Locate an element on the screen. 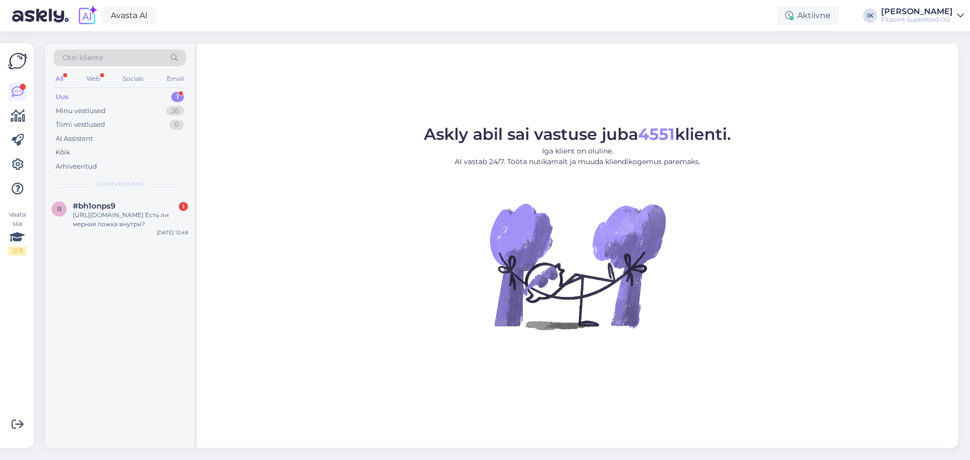 The height and width of the screenshot is (460, 970). div: AI Assistent is located at coordinates (74, 139).